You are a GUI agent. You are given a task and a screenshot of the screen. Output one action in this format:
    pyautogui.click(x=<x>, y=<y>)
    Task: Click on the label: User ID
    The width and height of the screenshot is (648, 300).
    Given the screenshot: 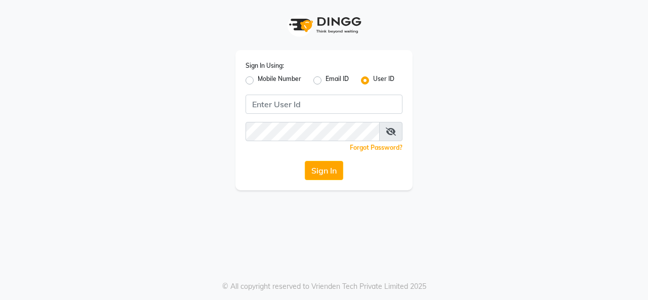 What is the action you would take?
    pyautogui.click(x=384, y=80)
    